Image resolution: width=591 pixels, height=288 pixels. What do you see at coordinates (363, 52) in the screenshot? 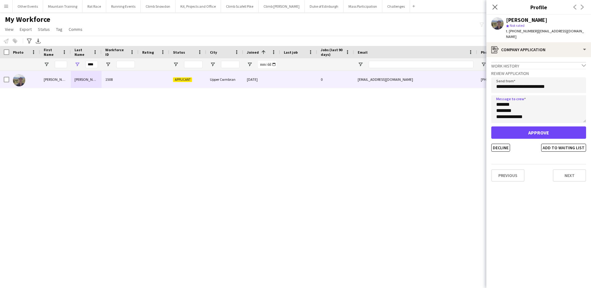
I see `span: Email` at bounding box center [363, 52].